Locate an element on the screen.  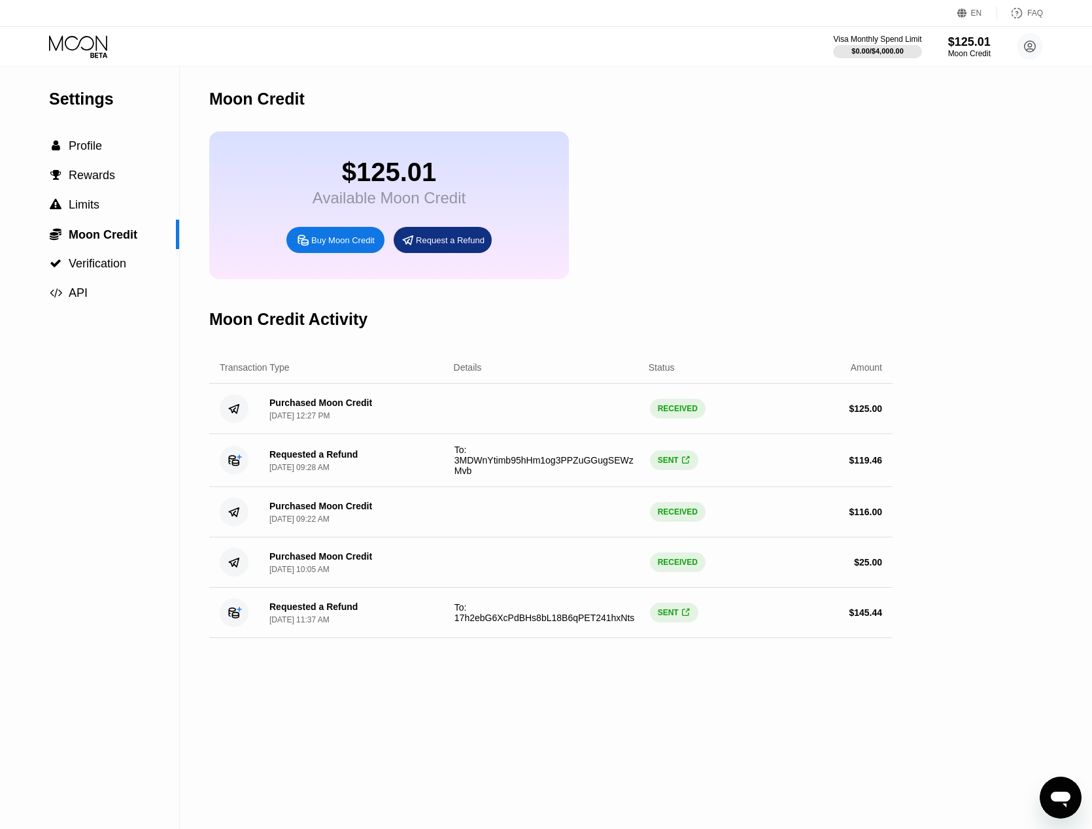
span: Moon Credit is located at coordinates (103, 235).